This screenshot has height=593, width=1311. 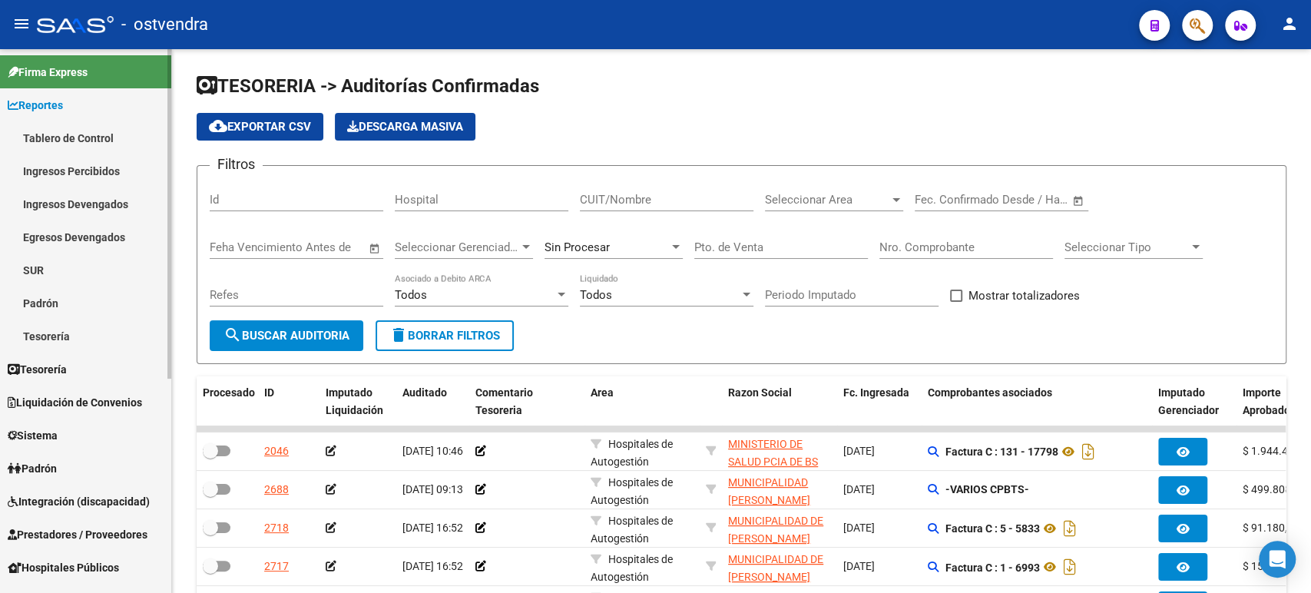 What do you see at coordinates (527, 402) in the screenshot?
I see `datatable-header-cell: Comentario Tesoreria` at bounding box center [527, 402].